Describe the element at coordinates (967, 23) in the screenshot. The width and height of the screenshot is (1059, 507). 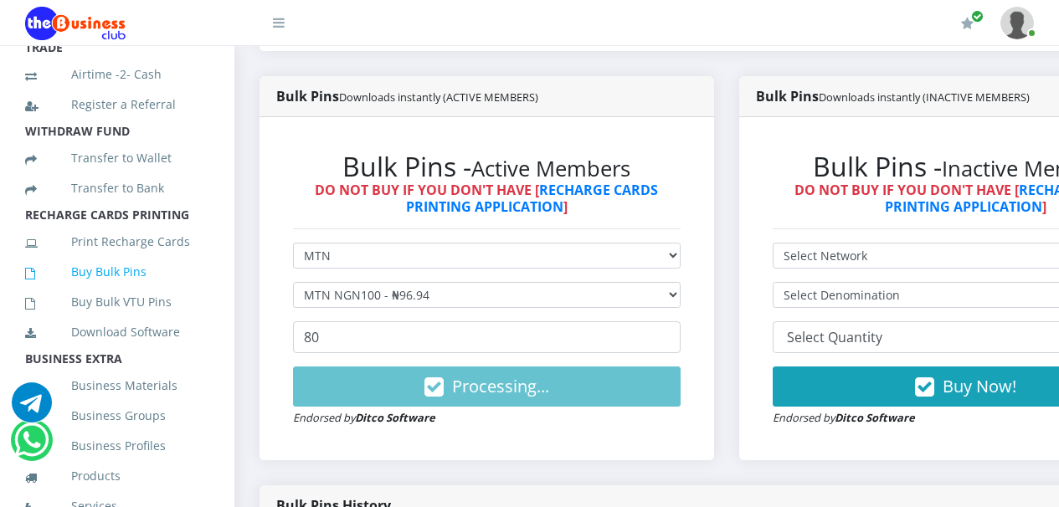
I see `i: Renew/Upgrade Subscription` at that location.